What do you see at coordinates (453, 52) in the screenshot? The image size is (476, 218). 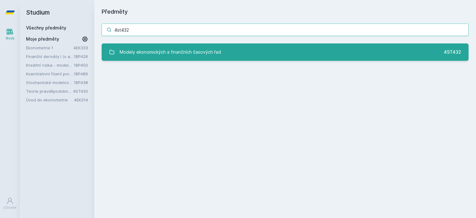 I see `div: 4ST432` at bounding box center [453, 52].